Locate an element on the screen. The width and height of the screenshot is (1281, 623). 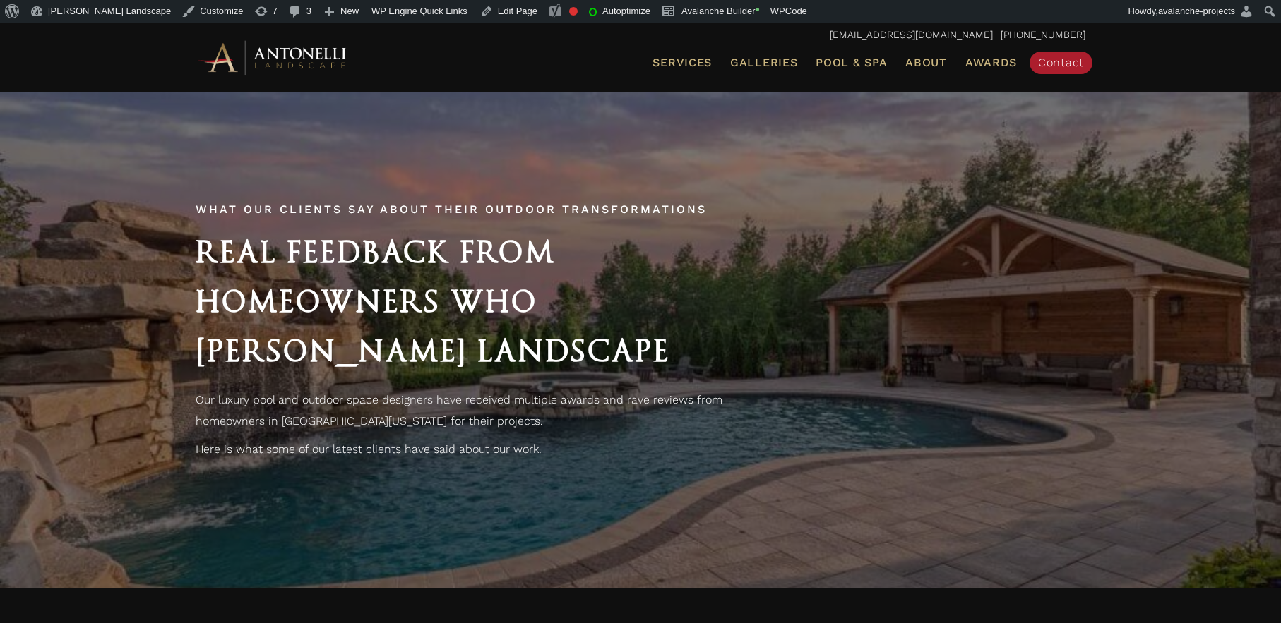
a: Galleries is located at coordinates (763, 63).